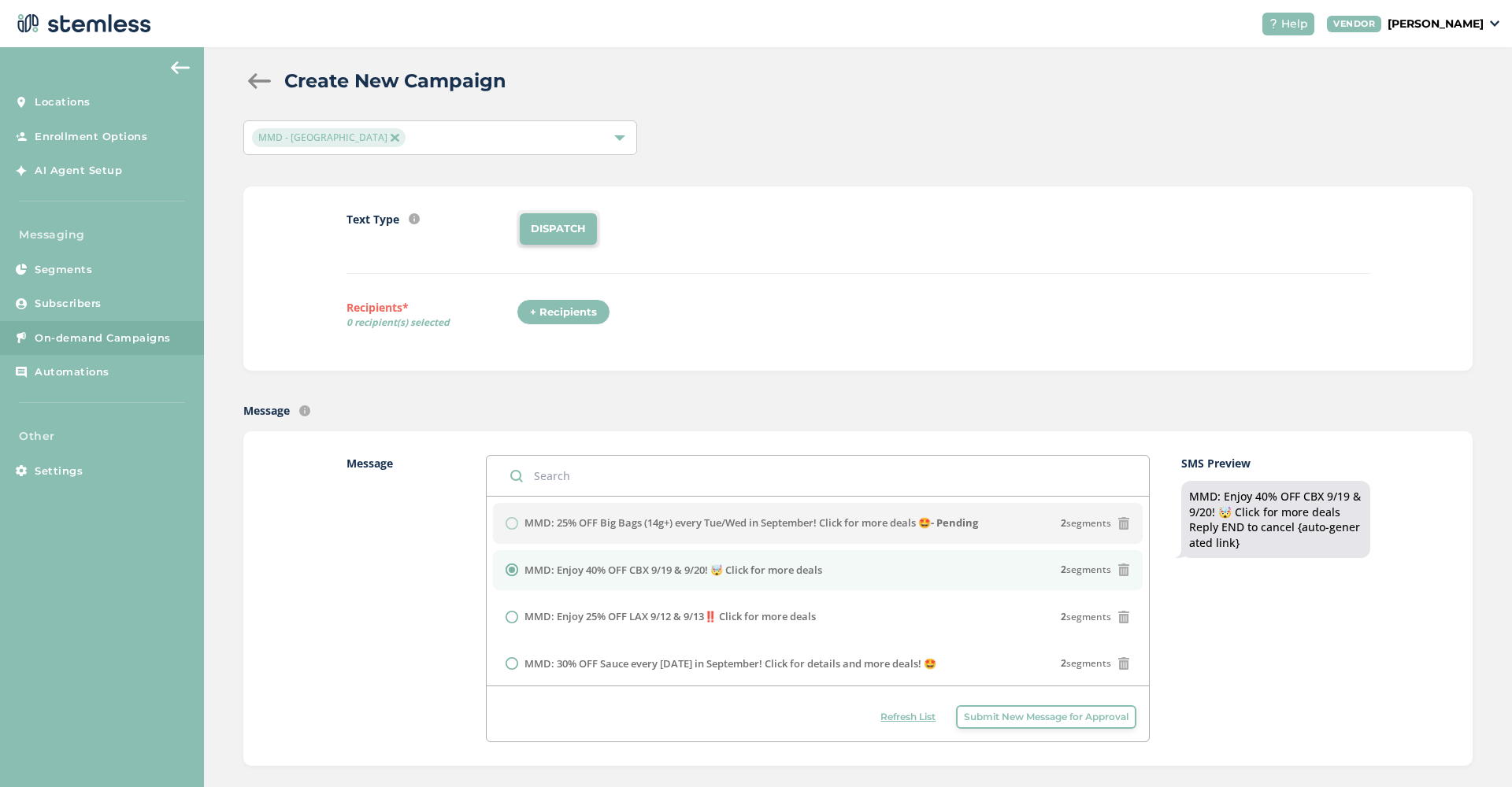 This screenshot has height=787, width=1512. I want to click on span: Locations, so click(62, 102).